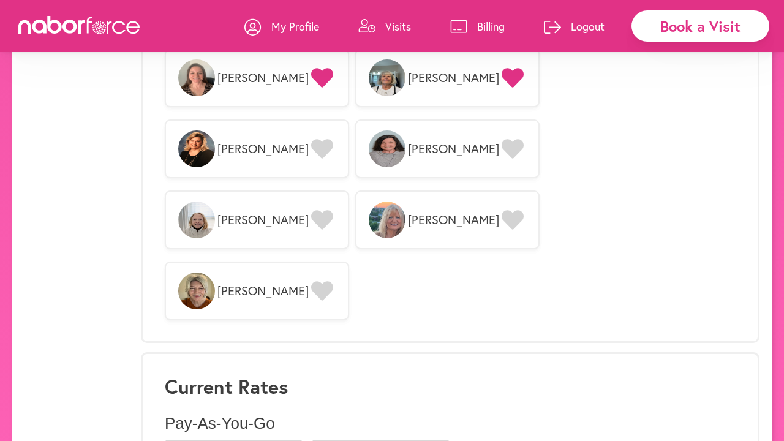 The height and width of the screenshot is (441, 784). Describe the element at coordinates (295, 26) in the screenshot. I see `p: My Profile` at that location.